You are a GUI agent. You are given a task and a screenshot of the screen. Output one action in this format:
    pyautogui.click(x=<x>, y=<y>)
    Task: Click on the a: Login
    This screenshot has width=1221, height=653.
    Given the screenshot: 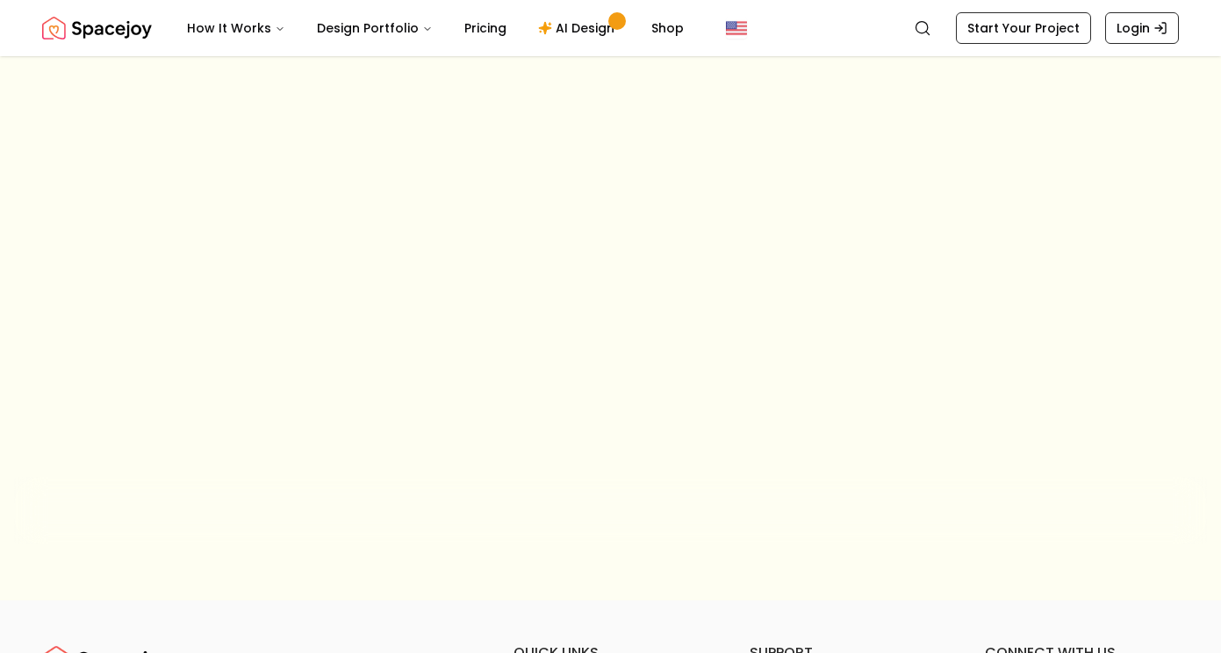 What is the action you would take?
    pyautogui.click(x=1142, y=28)
    